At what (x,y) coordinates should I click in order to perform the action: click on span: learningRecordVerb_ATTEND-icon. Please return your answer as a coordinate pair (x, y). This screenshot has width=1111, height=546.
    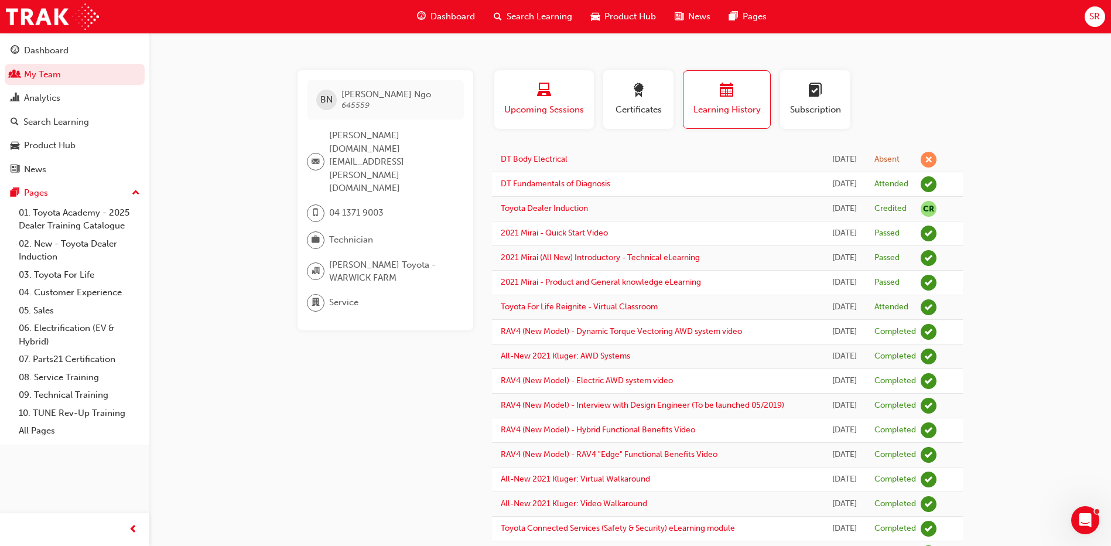
    Looking at the image, I should click on (928, 184).